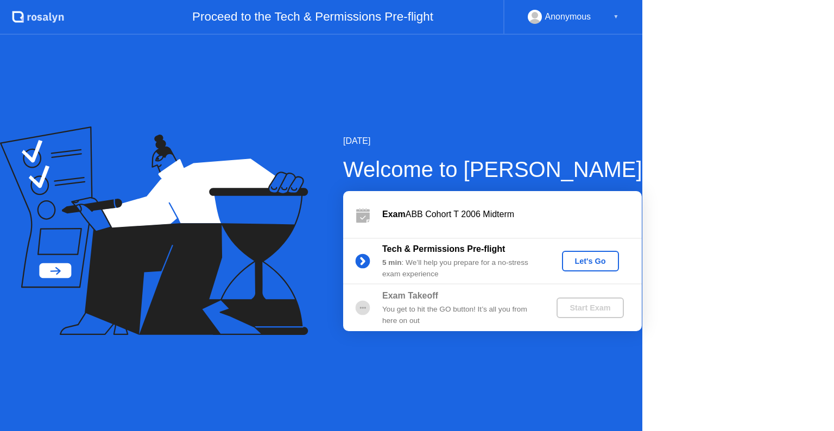 The image size is (834, 431). What do you see at coordinates (461, 315) in the screenshot?
I see `div: You get to hit the GO button! It’s all you from here on out` at bounding box center [461, 315].